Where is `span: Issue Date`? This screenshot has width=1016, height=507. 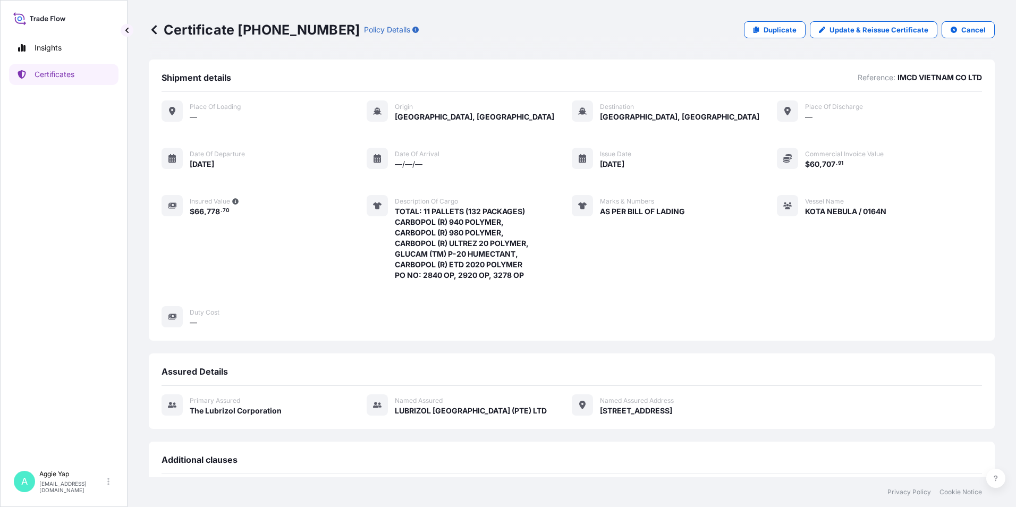 span: Issue Date is located at coordinates (615, 154).